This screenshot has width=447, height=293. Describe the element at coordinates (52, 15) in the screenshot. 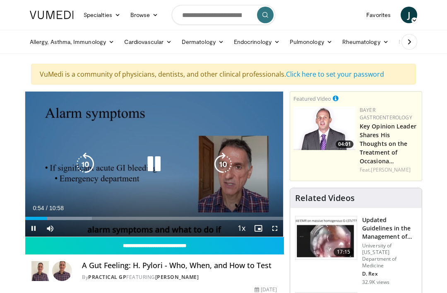

I see `img: VuMedi Logo` at that location.